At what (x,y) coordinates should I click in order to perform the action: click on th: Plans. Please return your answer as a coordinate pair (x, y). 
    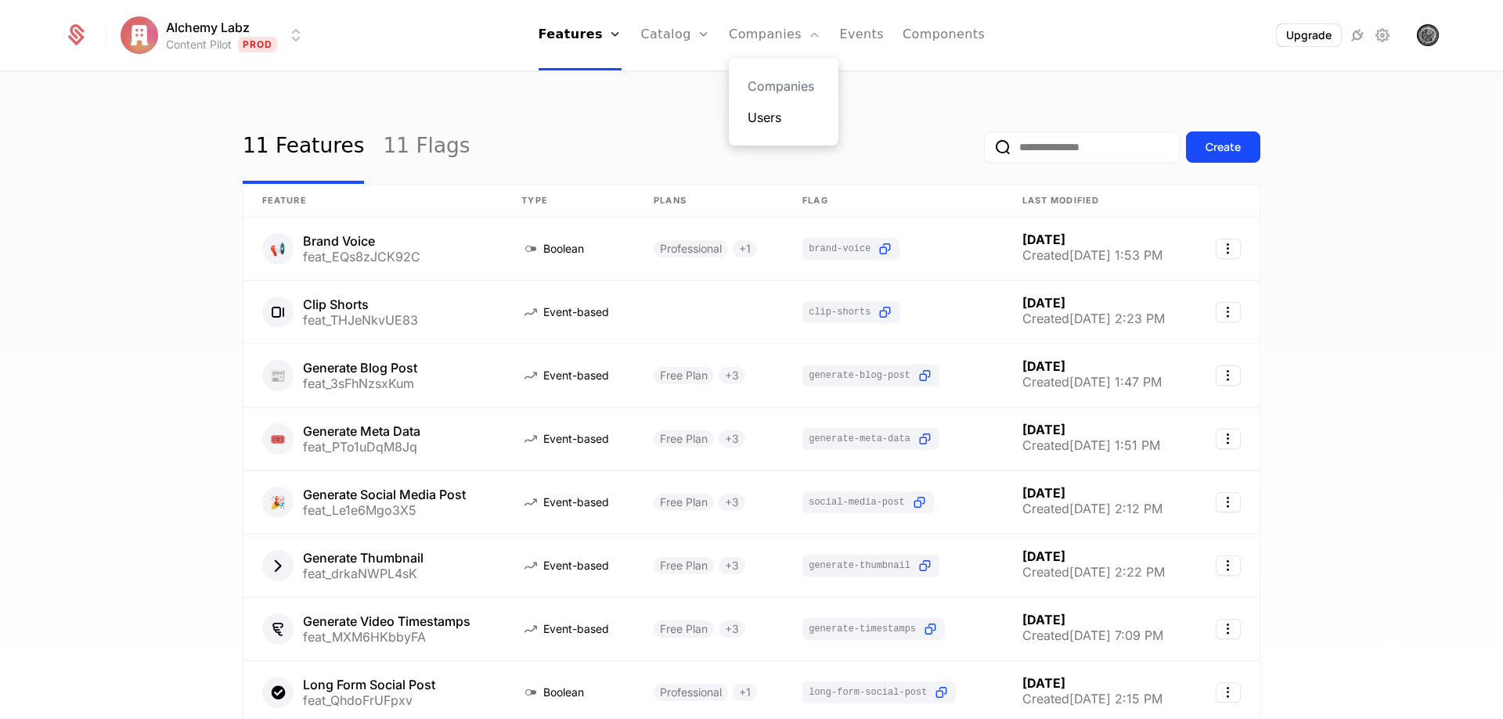
    Looking at the image, I should click on (709, 201).